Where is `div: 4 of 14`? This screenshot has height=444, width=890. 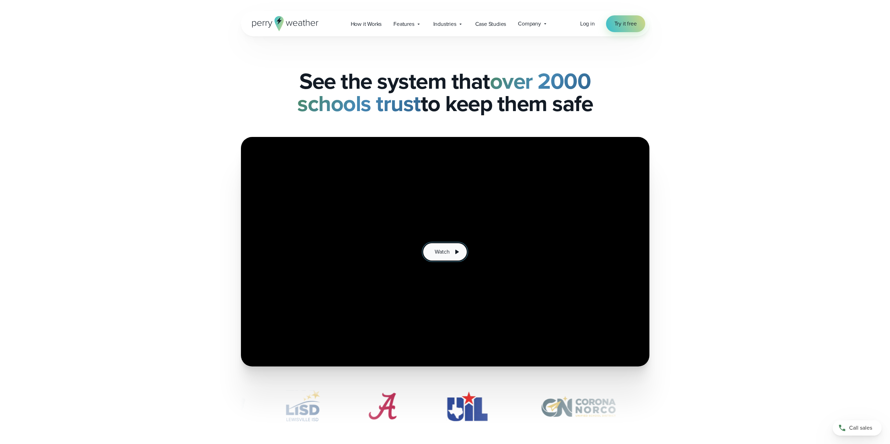
div: 4 of 14 is located at coordinates (467, 407).